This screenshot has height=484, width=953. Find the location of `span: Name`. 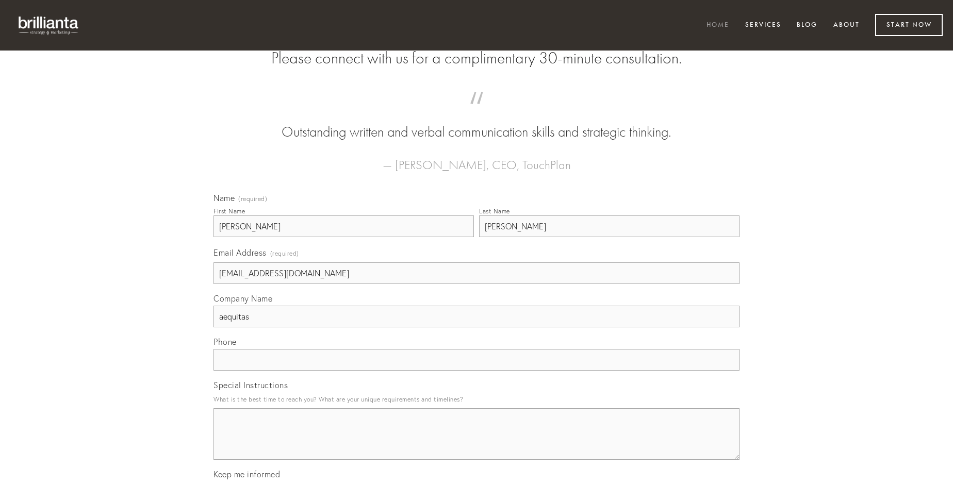

span: Name is located at coordinates (224, 198).